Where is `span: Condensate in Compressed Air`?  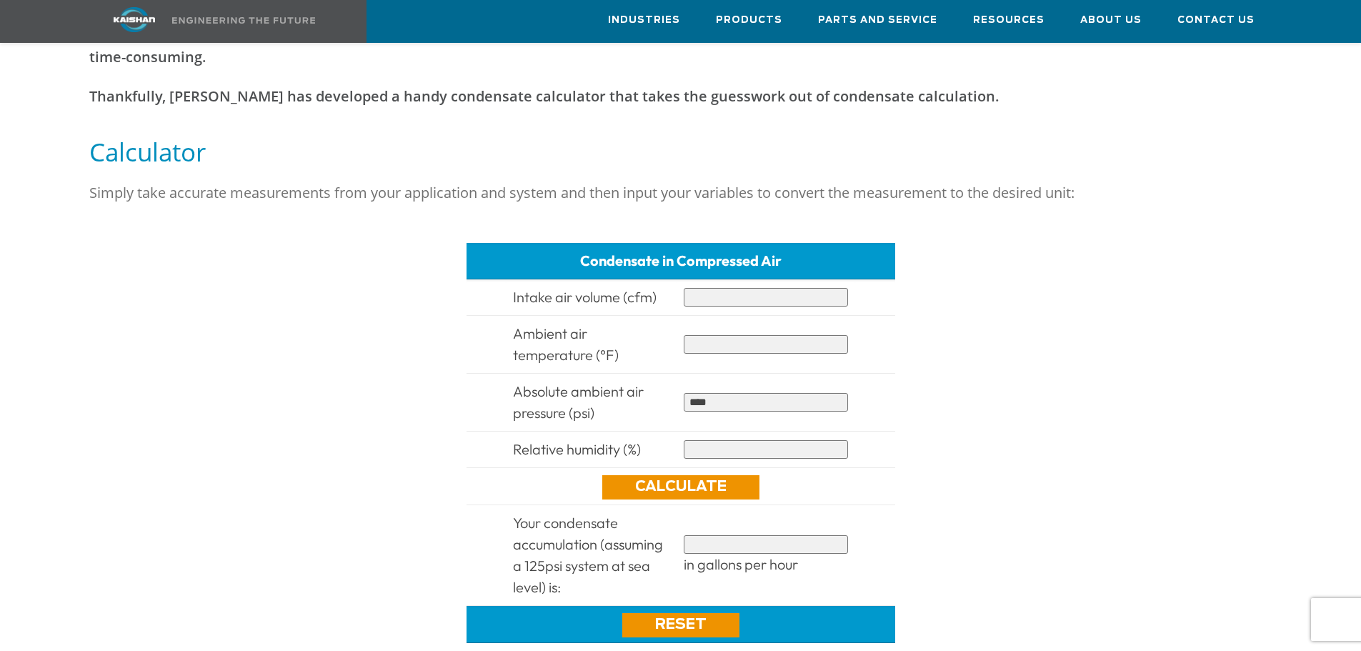
span: Condensate in Compressed Air is located at coordinates (681, 260).